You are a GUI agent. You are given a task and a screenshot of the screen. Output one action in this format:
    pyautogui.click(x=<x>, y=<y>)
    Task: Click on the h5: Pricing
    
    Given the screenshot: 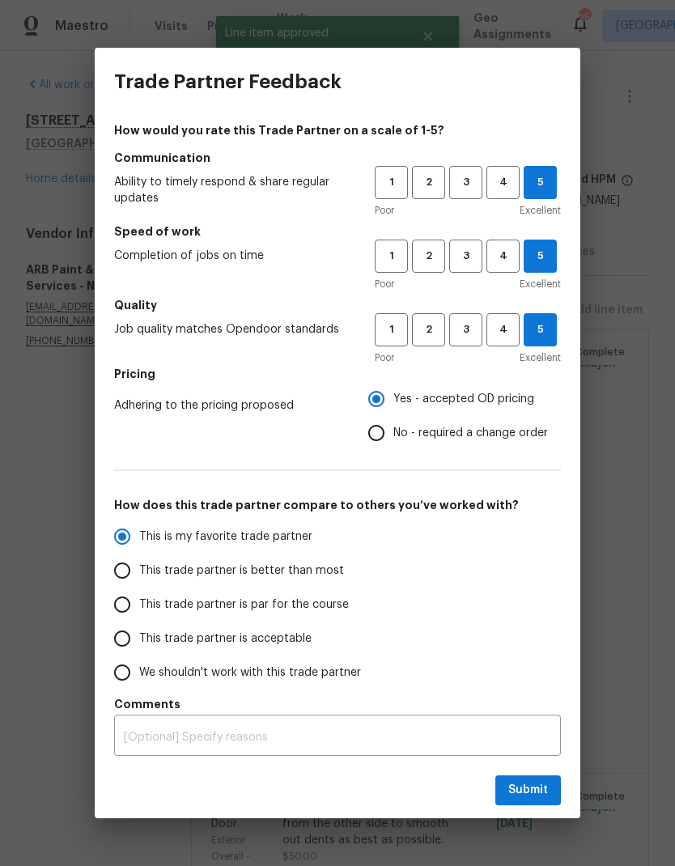 What is the action you would take?
    pyautogui.click(x=338, y=374)
    